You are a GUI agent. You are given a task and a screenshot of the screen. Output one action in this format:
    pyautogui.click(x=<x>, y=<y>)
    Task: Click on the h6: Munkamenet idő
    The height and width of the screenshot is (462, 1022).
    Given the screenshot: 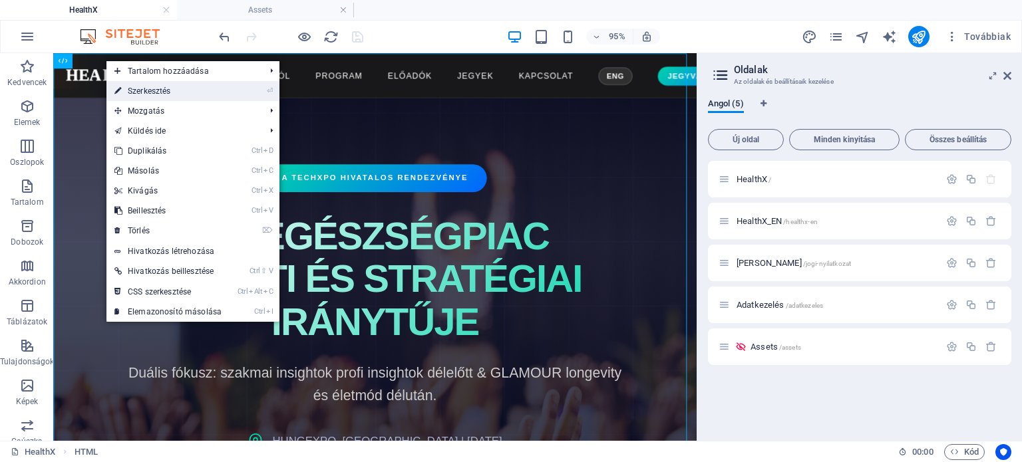 What is the action you would take?
    pyautogui.click(x=915, y=452)
    